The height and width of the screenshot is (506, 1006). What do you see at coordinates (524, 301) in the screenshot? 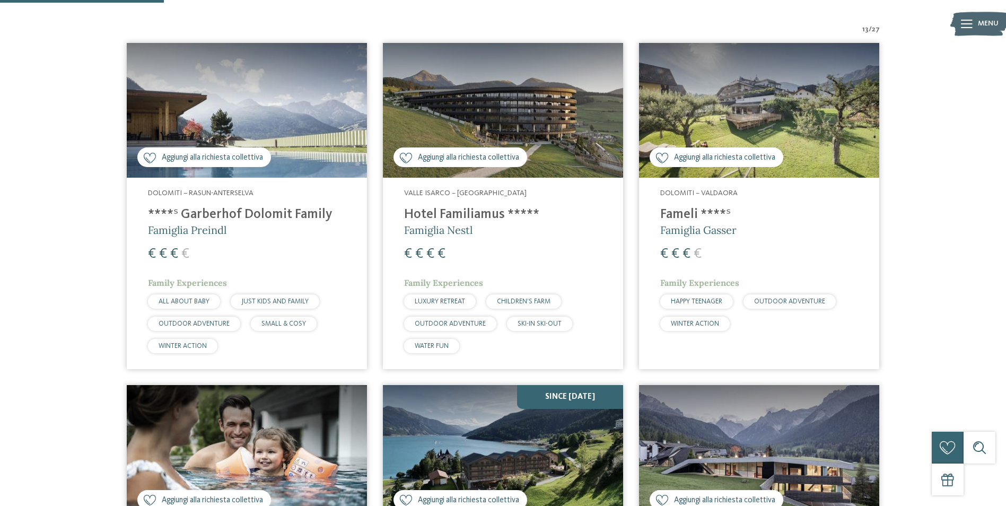
I see `span: CHILDREN’S FARM` at bounding box center [524, 301].